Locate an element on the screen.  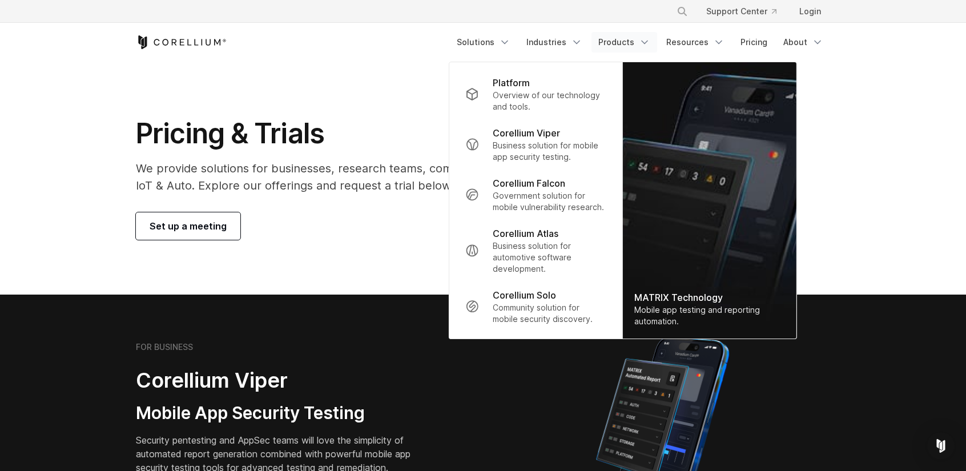
a: Solutions is located at coordinates (483, 42).